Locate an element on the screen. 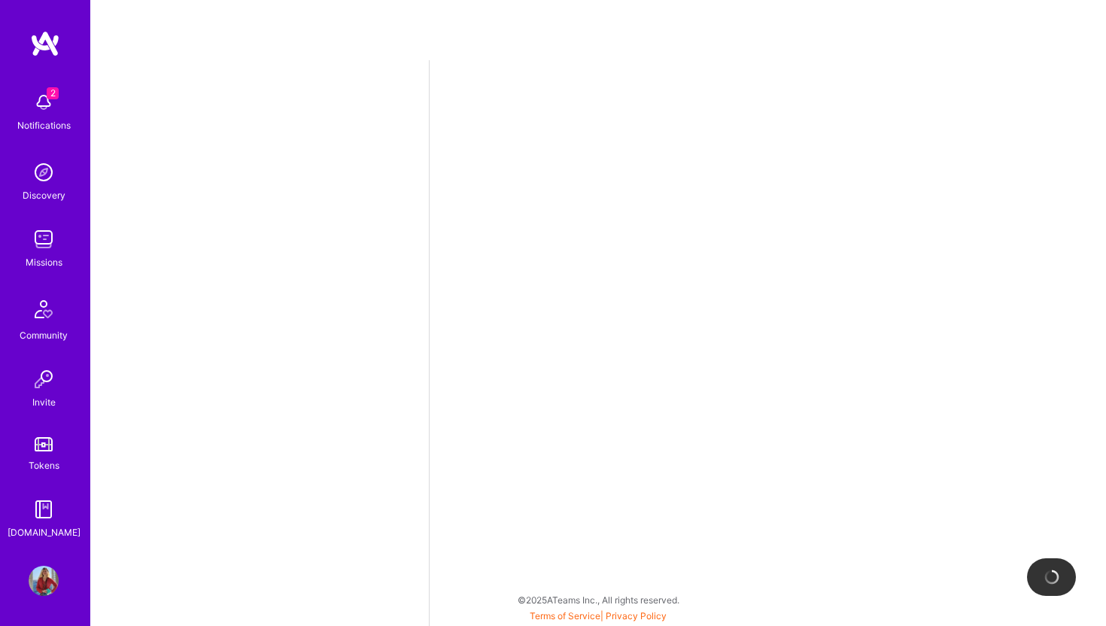  div: Community is located at coordinates (44, 335).